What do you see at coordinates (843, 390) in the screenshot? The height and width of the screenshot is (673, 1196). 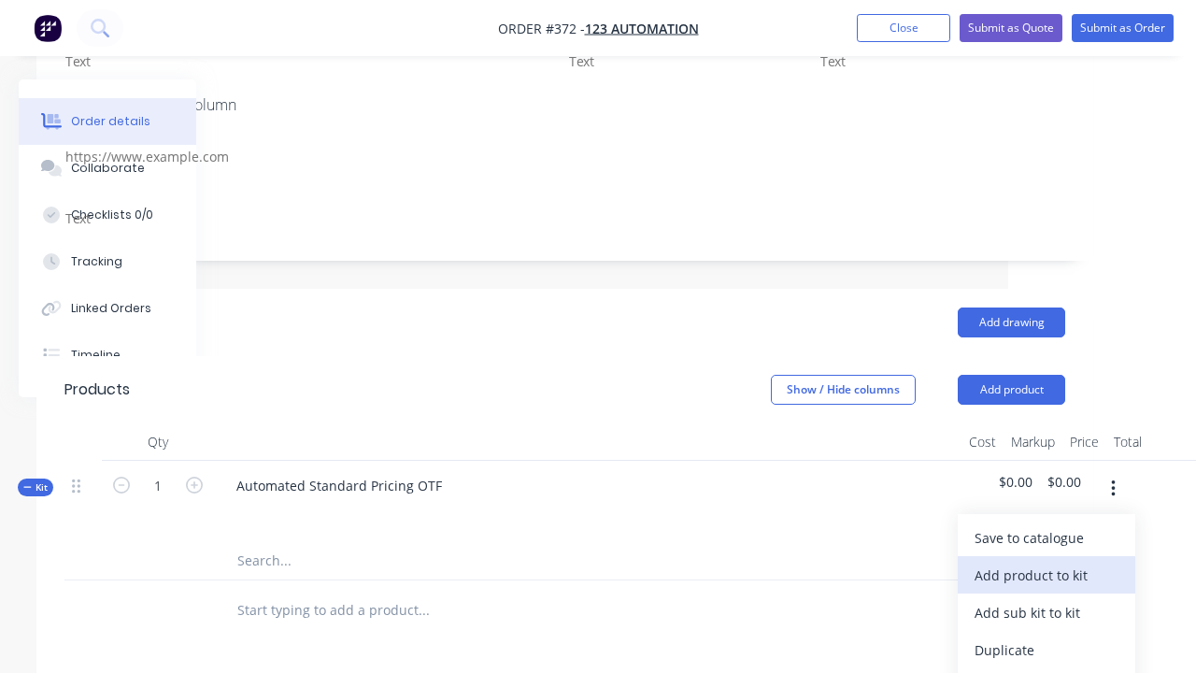 I see `button: Show / Hide columns` at bounding box center [843, 390].